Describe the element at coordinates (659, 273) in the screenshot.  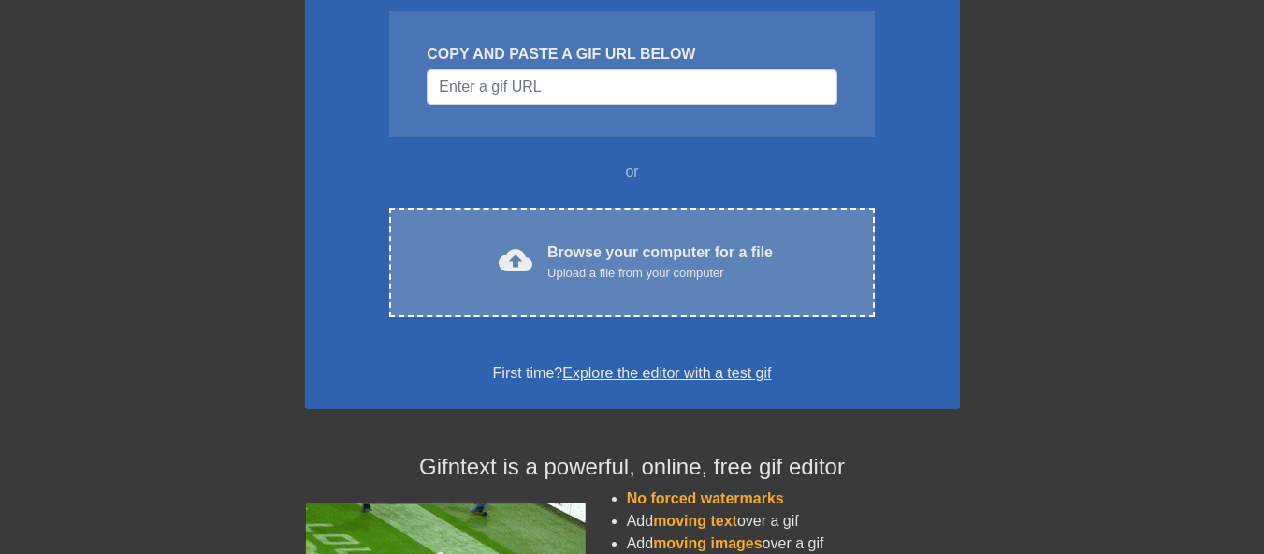
I see `div: Upload a file from your computer` at that location.